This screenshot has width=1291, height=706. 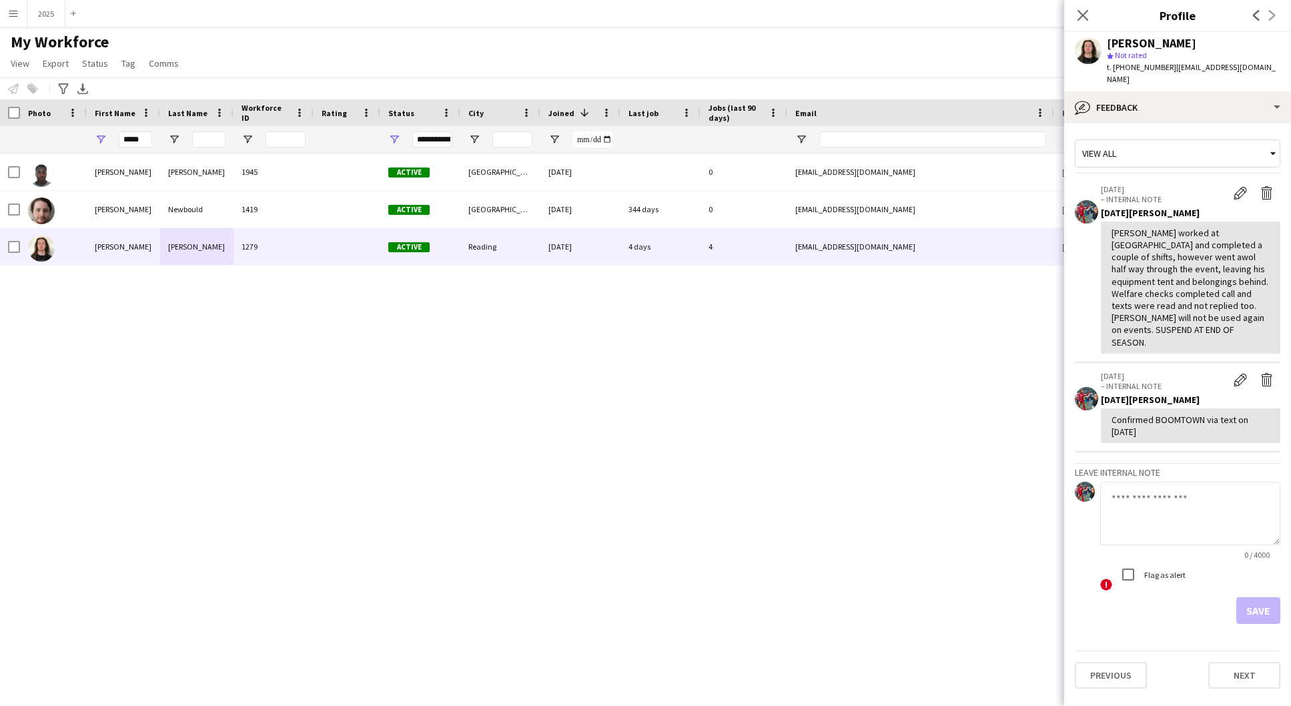 I want to click on label: Flag as alert, so click(x=1164, y=574).